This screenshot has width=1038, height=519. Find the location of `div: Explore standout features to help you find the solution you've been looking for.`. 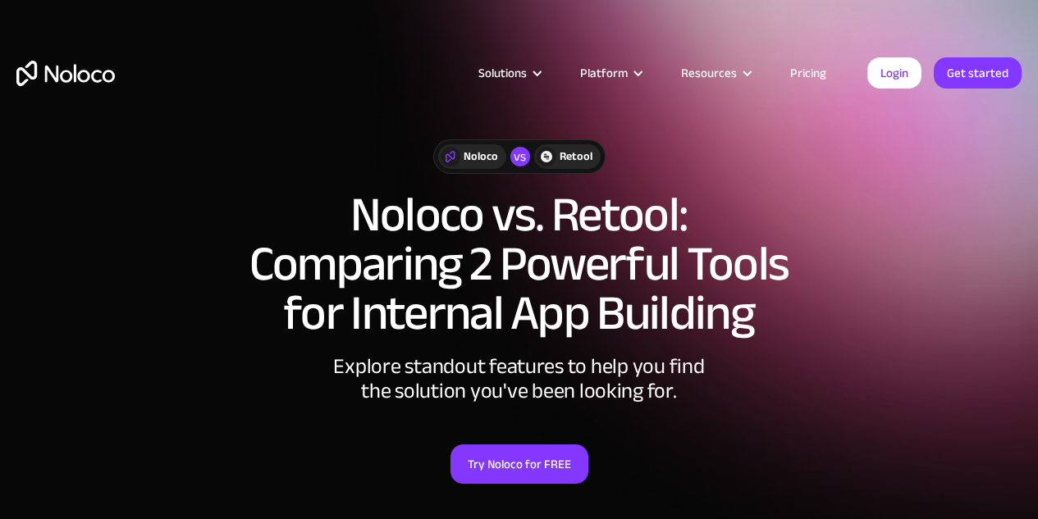

div: Explore standout features to help you find the solution you've been looking for. is located at coordinates (519, 379).